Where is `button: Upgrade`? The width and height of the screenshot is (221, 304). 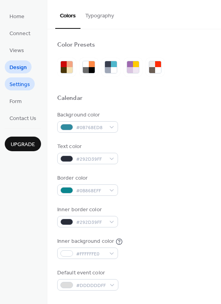 button: Upgrade is located at coordinates (23, 143).